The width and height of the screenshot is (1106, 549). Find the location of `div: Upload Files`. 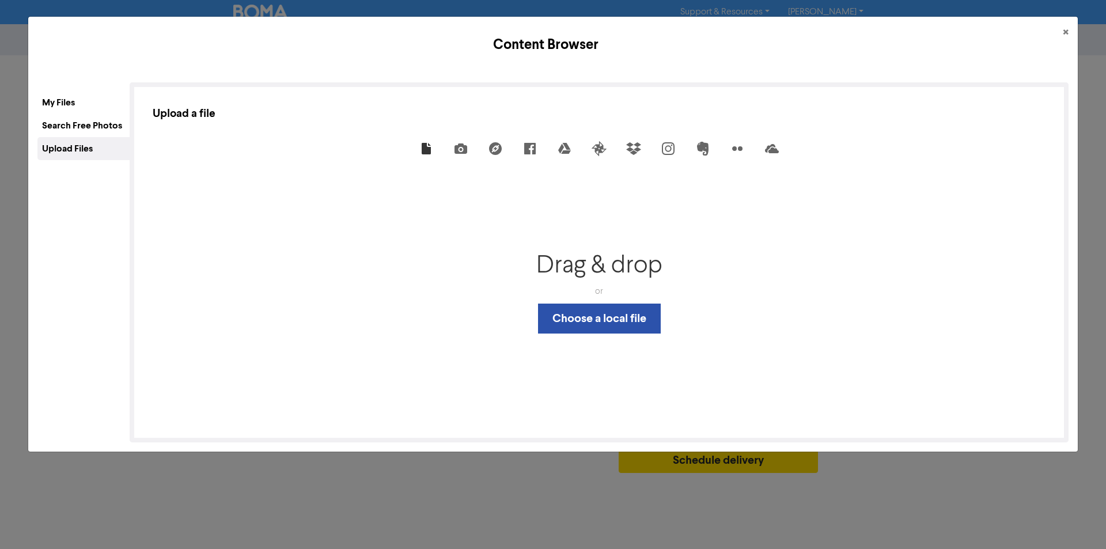

div: Upload Files is located at coordinates (84, 149).